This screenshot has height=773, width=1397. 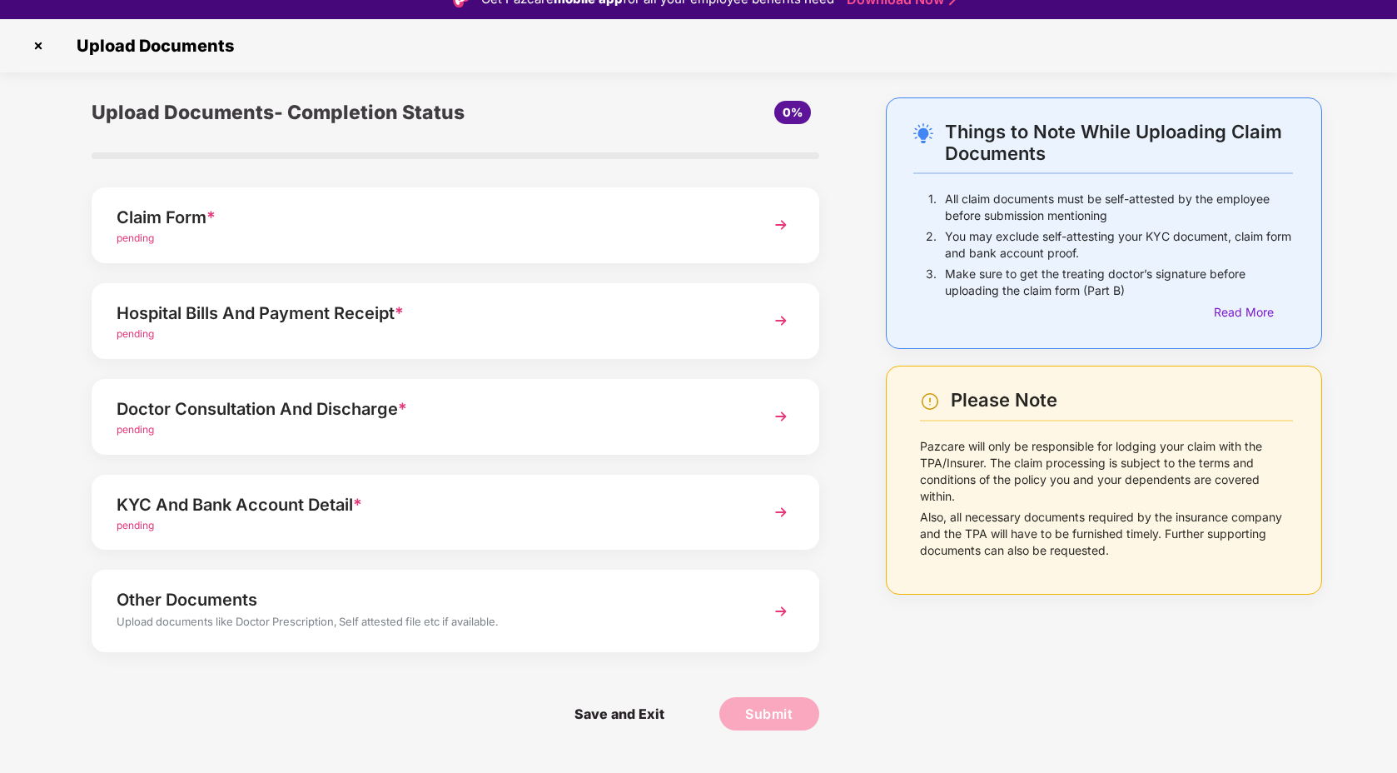 What do you see at coordinates (427, 599) in the screenshot?
I see `div: Other Documents` at bounding box center [427, 599].